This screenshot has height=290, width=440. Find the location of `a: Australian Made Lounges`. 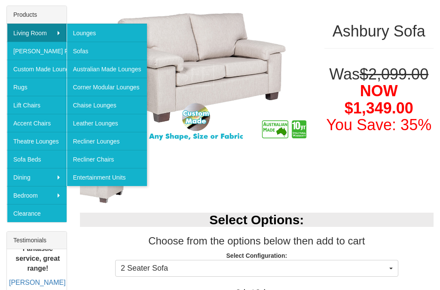

a: Australian Made Lounges is located at coordinates (107, 69).